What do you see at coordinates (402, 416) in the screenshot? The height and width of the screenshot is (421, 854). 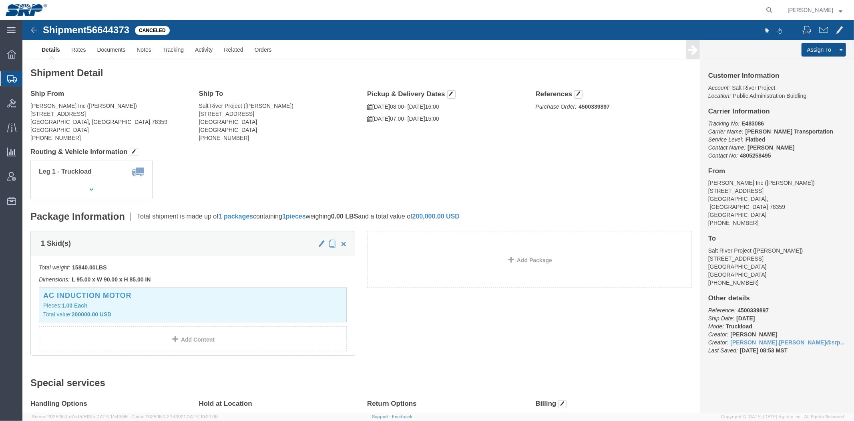 I see `a: Feedback` at bounding box center [402, 416].